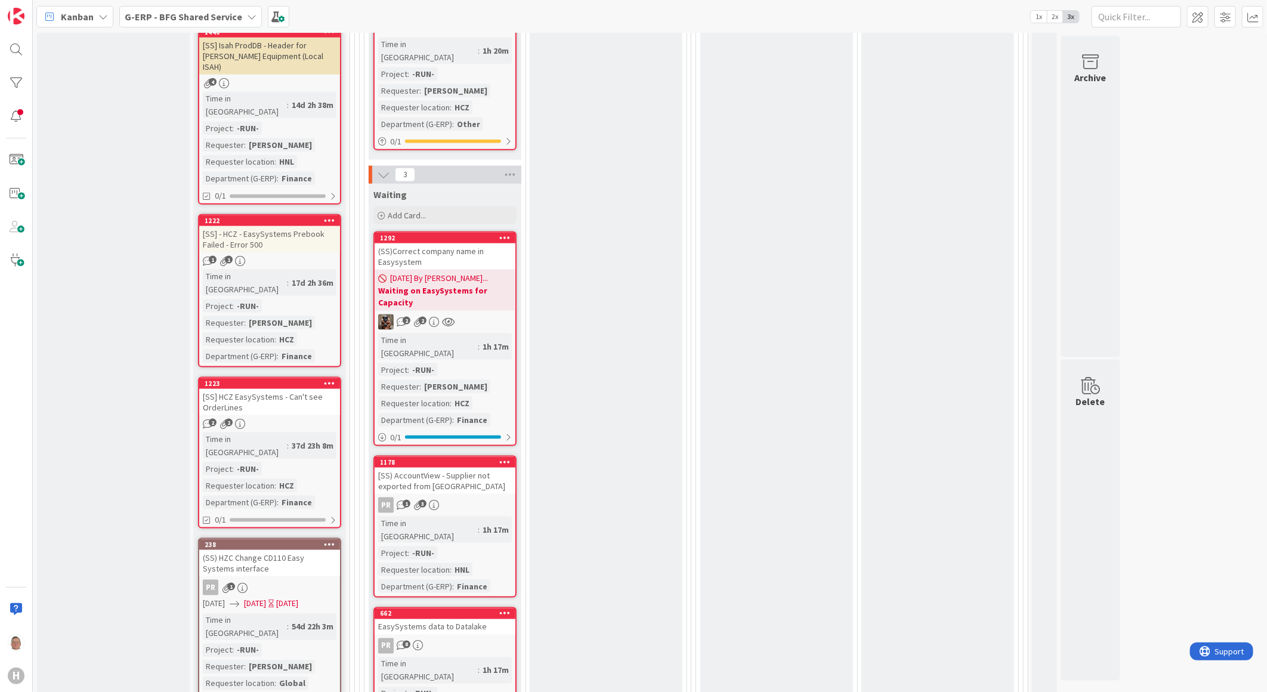 The image size is (1267, 692). What do you see at coordinates (1055, 17) in the screenshot?
I see `span: 2x` at bounding box center [1055, 17].